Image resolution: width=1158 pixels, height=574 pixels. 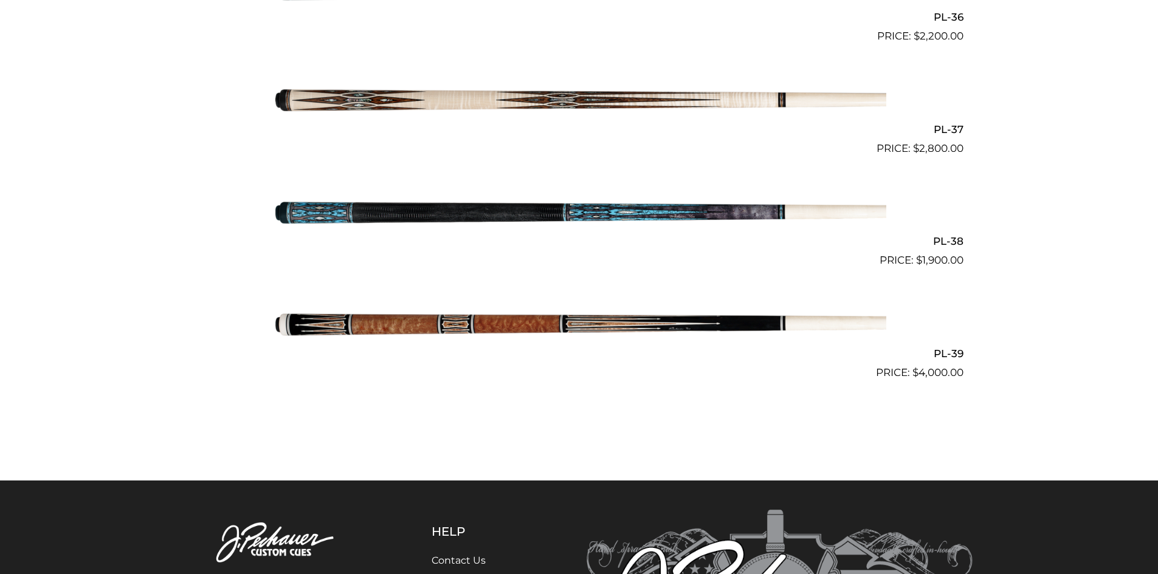 I want to click on h5: Help, so click(x=478, y=532).